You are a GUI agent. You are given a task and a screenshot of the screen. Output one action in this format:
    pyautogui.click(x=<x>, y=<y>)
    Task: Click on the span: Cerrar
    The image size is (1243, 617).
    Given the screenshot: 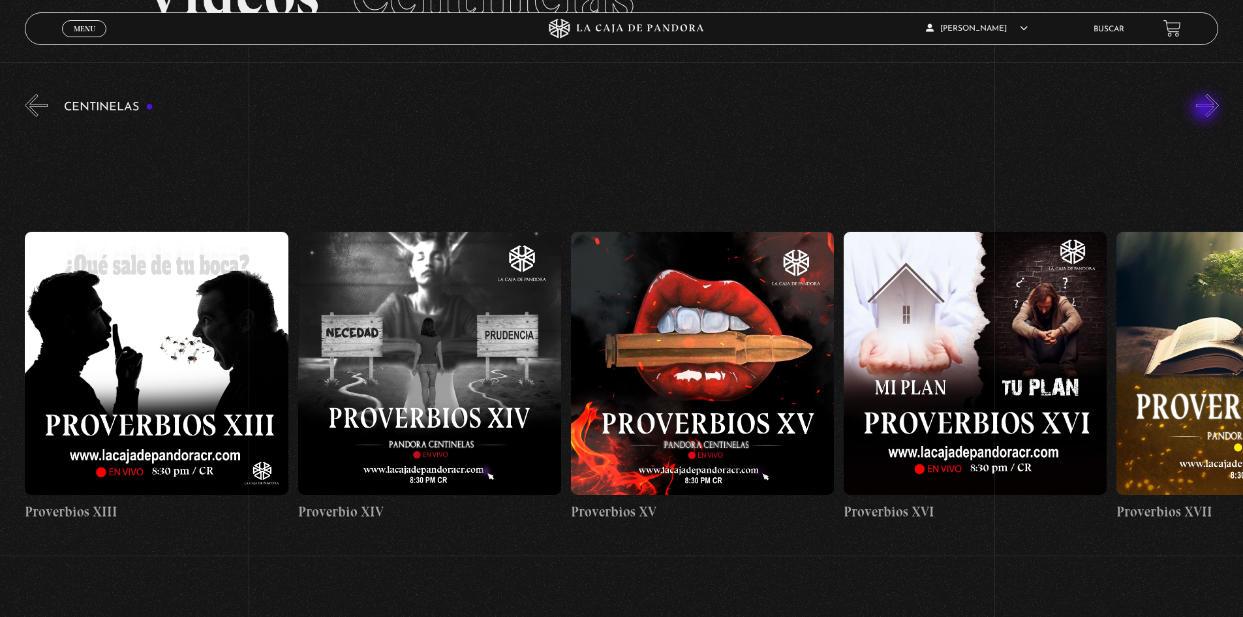 What is the action you would take?
    pyautogui.click(x=84, y=40)
    